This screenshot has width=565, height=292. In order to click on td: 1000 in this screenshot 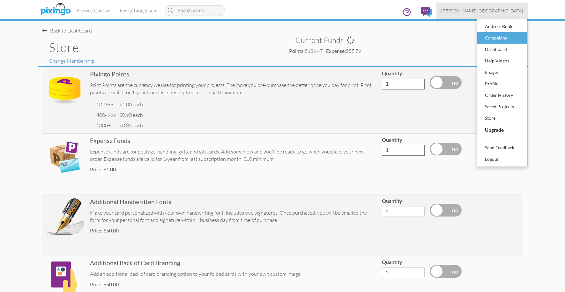, I will do `click(106, 126)`.